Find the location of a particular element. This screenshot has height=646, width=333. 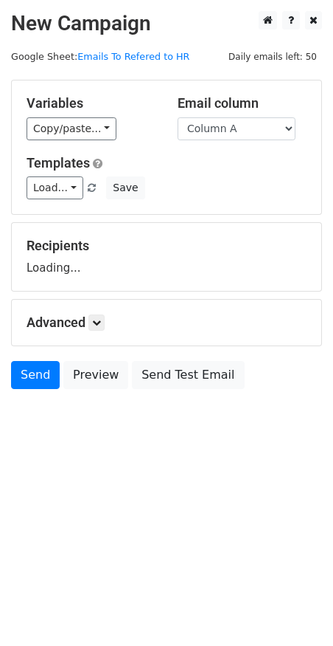

a: Emails To Refered to HR is located at coordinates (134, 56).